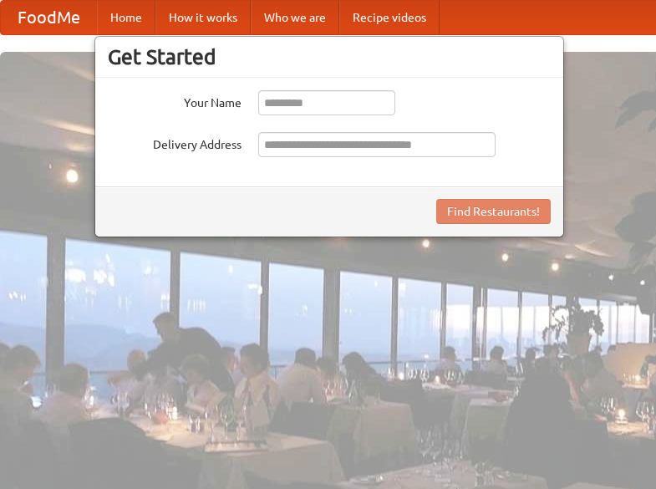 This screenshot has width=656, height=489. I want to click on h3: Get Started, so click(329, 57).